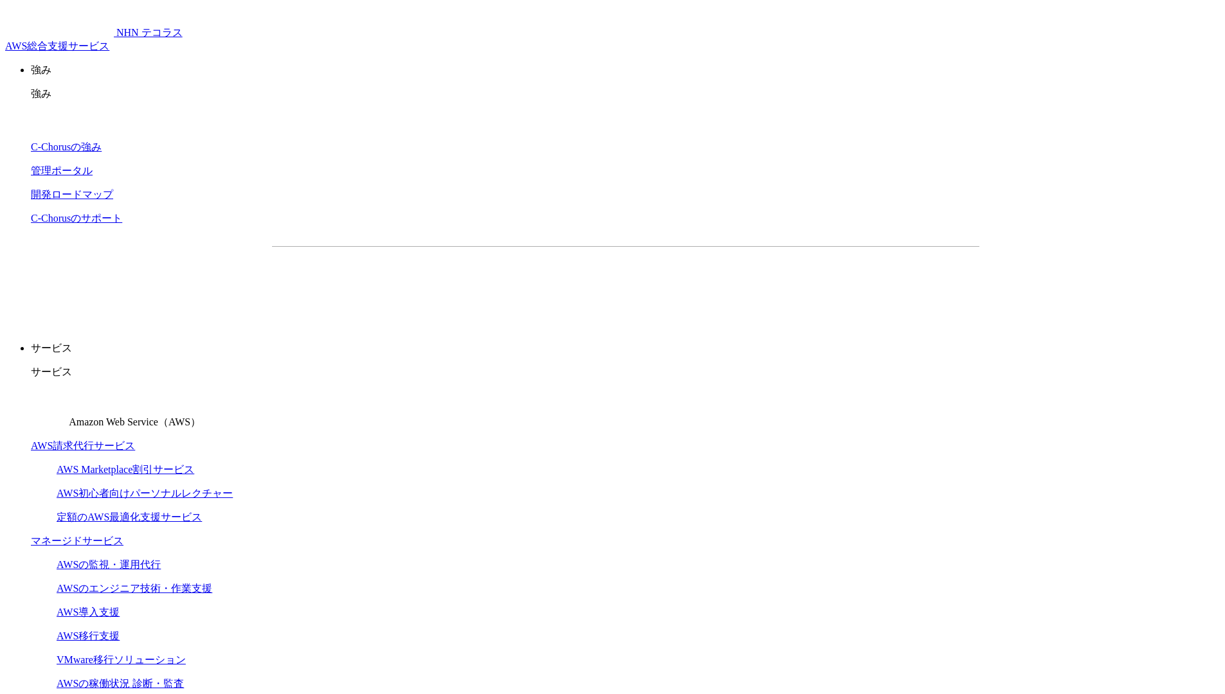 Image resolution: width=1225 pixels, height=694 pixels. Describe the element at coordinates (77, 218) in the screenshot. I see `a: C-Chorusのサポート` at that location.